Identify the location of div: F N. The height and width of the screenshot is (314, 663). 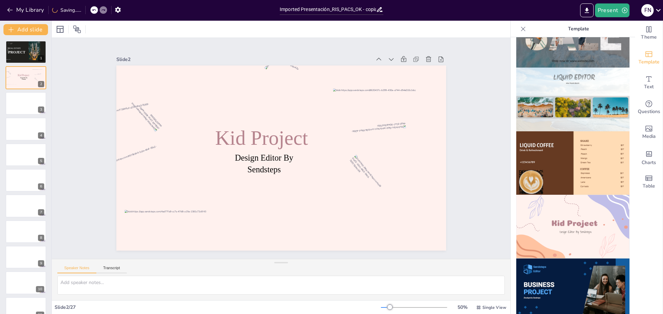
(647, 10).